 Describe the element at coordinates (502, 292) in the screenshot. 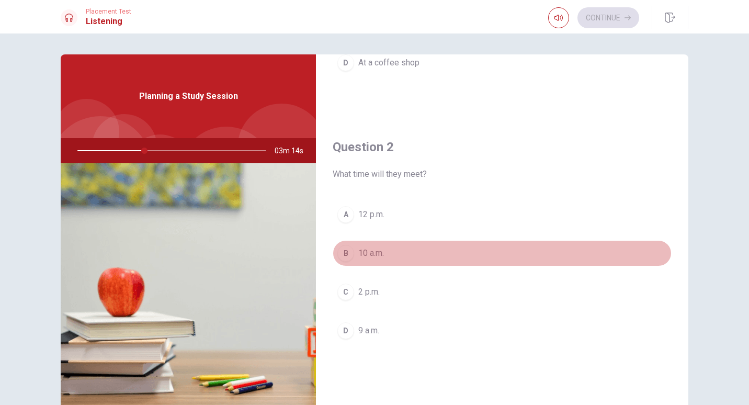

I see `button: C2 p.m.` at that location.